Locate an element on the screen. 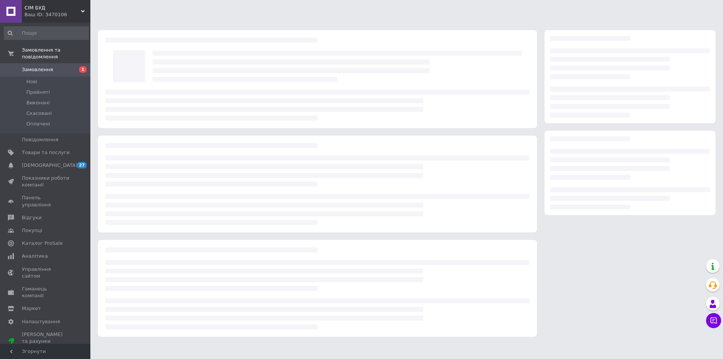 The height and width of the screenshot is (359, 723). span: 1 is located at coordinates (83, 69).